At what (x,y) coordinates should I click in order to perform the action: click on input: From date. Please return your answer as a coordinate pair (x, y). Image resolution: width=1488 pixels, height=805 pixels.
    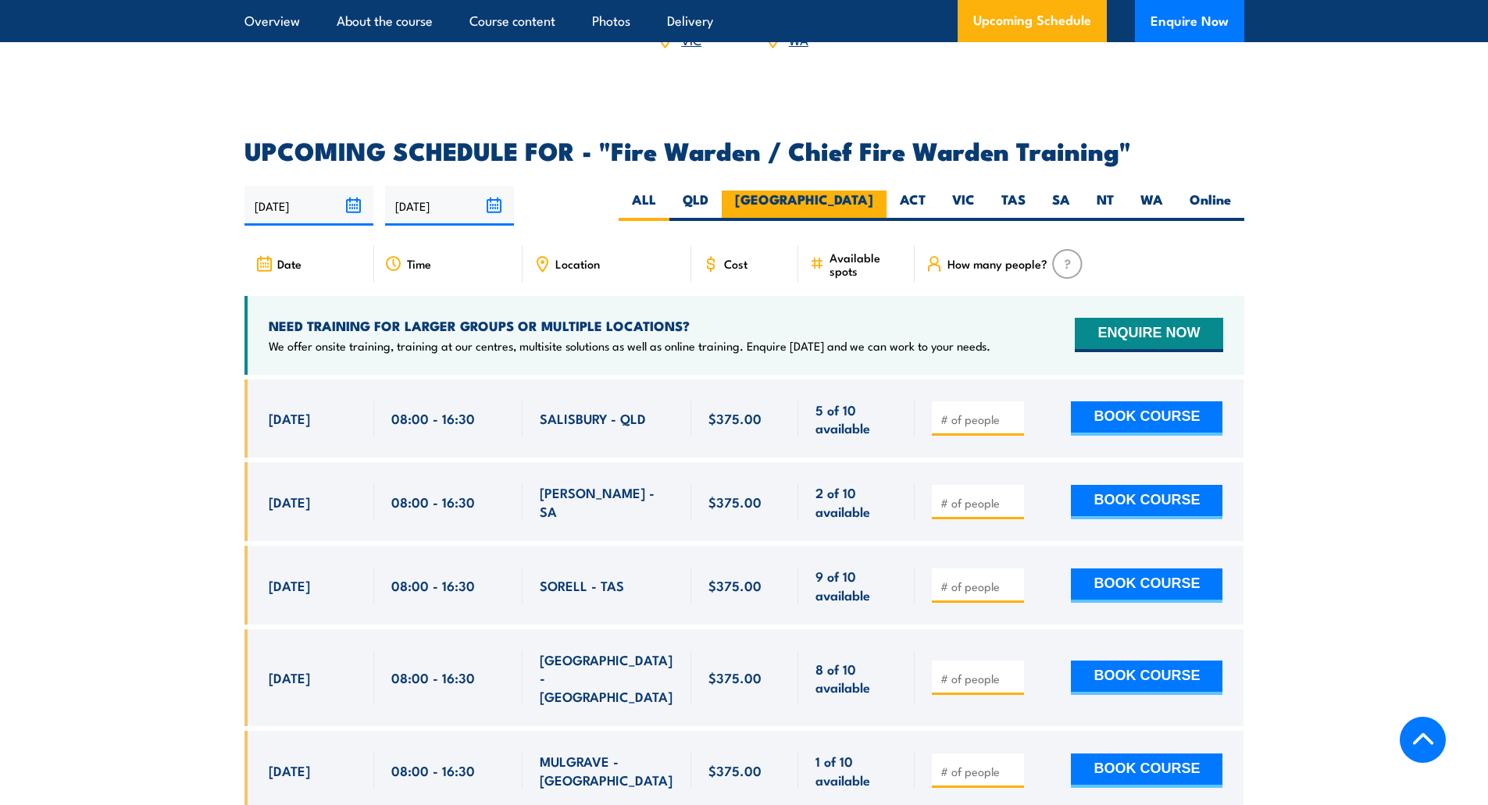
    Looking at the image, I should click on (309, 205).